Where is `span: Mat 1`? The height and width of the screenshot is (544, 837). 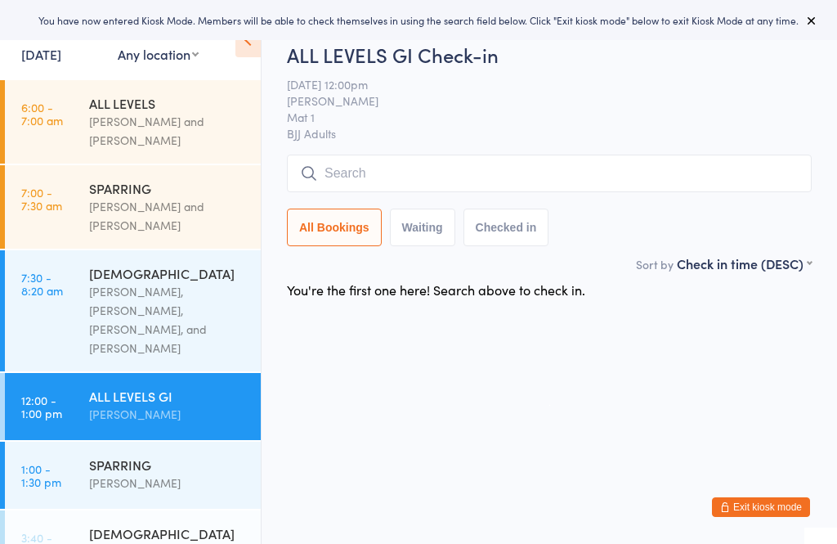
span: Mat 1 is located at coordinates (536, 117).